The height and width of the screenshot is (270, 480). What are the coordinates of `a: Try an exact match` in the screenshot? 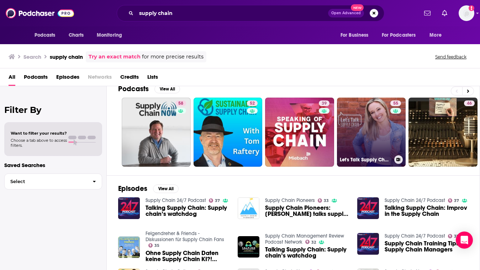 It's located at (115, 57).